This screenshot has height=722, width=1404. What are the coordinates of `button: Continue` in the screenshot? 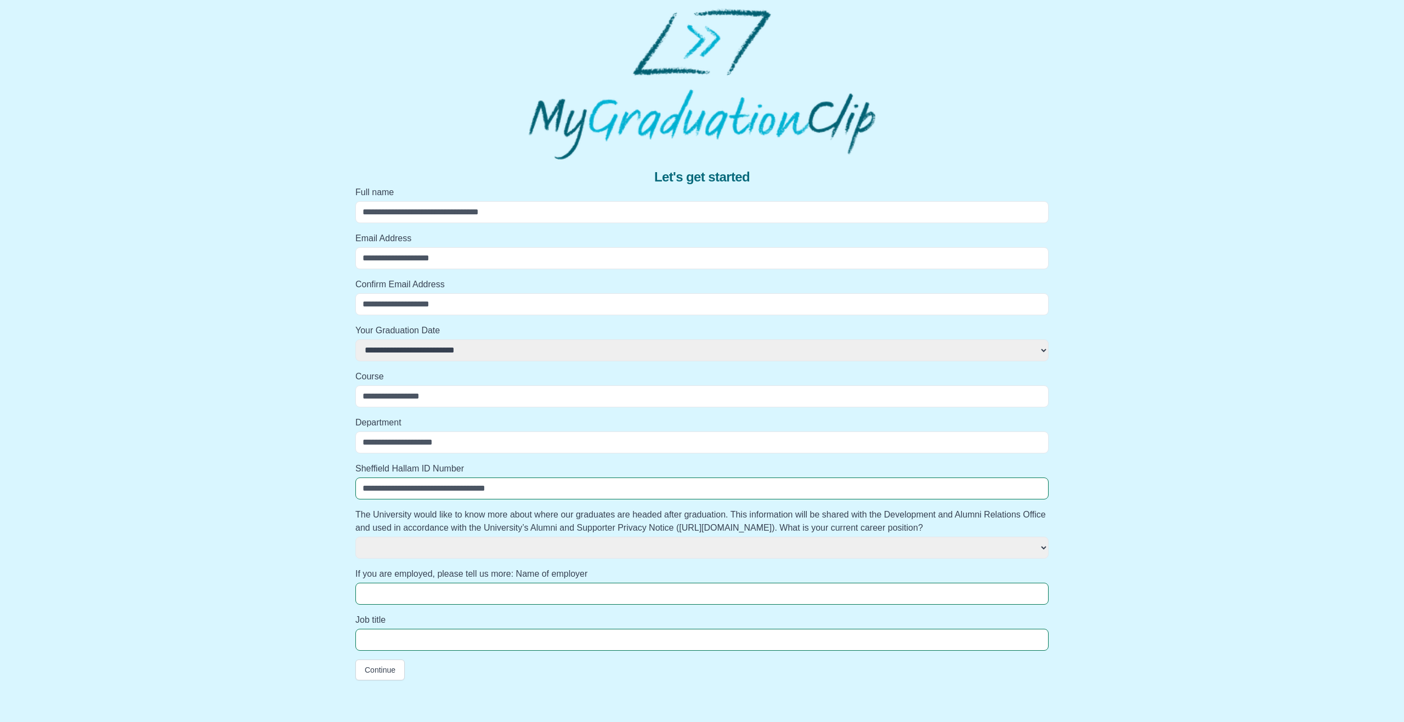 It's located at (380, 670).